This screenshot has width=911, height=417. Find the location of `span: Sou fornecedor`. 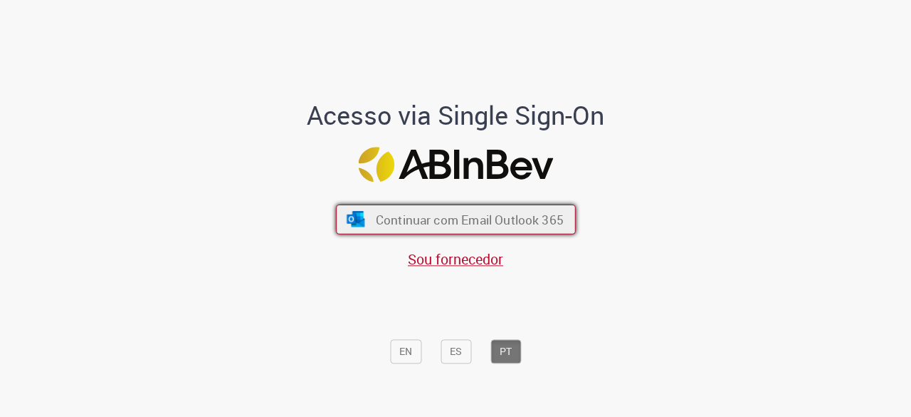

span: Sou fornecedor is located at coordinates (456, 258).